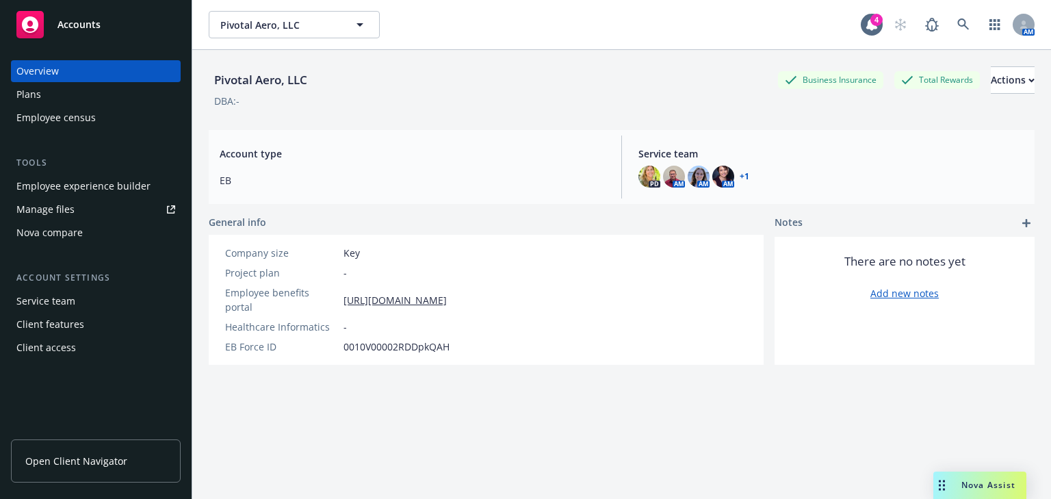  I want to click on a: add, so click(1026, 223).